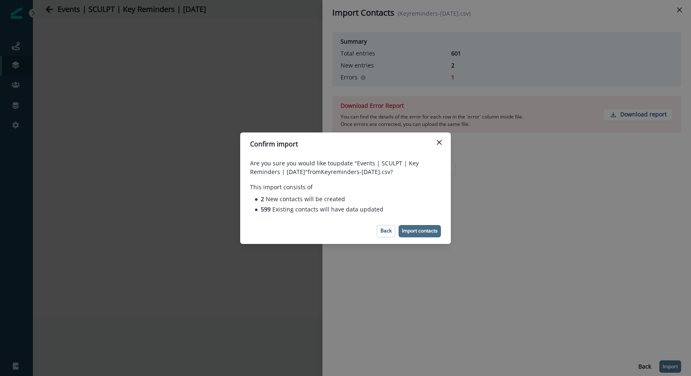 This screenshot has height=376, width=691. I want to click on button: Close, so click(439, 142).